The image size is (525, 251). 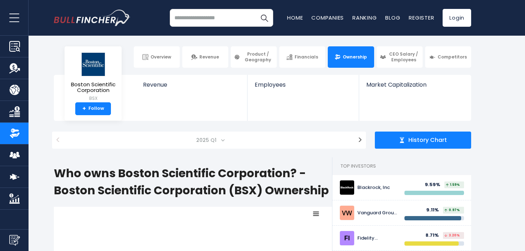 I want to click on img: history chart, so click(x=402, y=140).